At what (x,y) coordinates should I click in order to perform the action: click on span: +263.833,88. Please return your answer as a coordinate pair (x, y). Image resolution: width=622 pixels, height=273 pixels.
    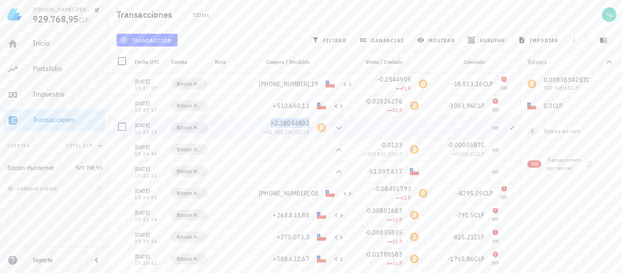
    Looking at the image, I should click on (291, 215).